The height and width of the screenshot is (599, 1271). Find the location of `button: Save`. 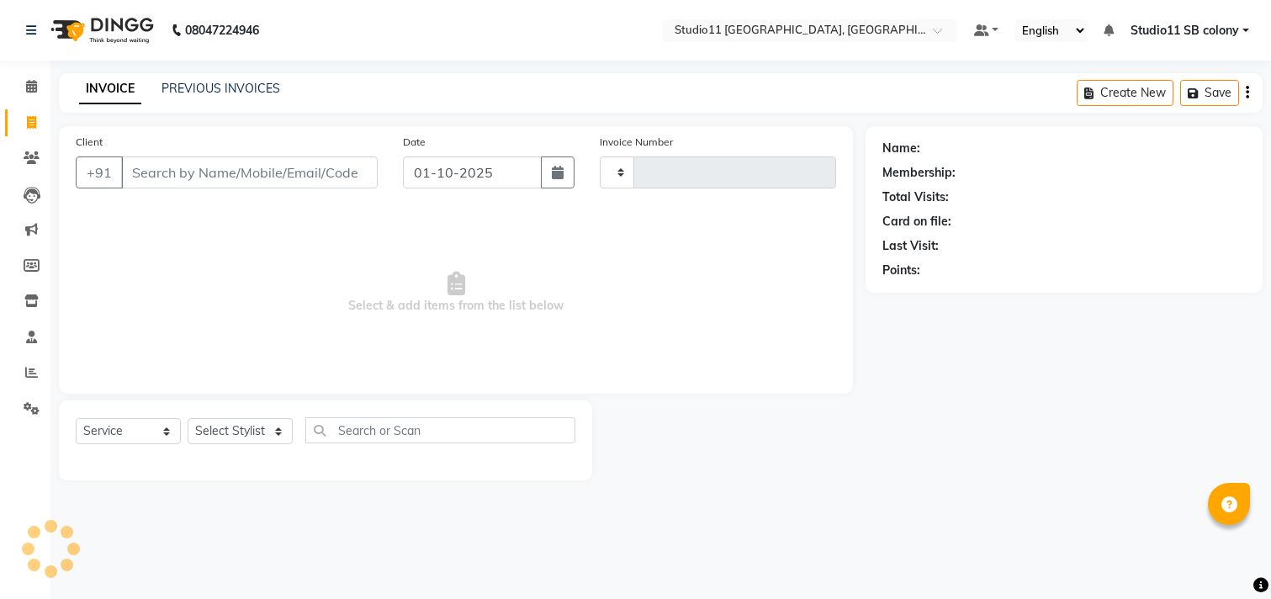

button: Save is located at coordinates (1210, 93).